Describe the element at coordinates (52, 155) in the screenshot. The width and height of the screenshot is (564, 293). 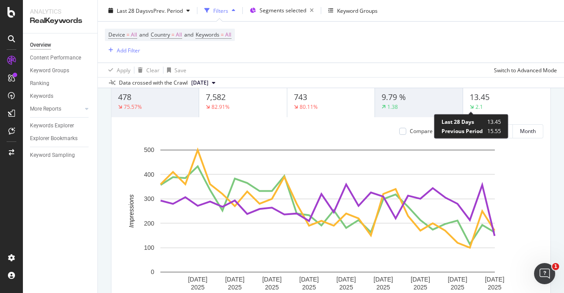
I see `div: Keyword Sampling` at that location.